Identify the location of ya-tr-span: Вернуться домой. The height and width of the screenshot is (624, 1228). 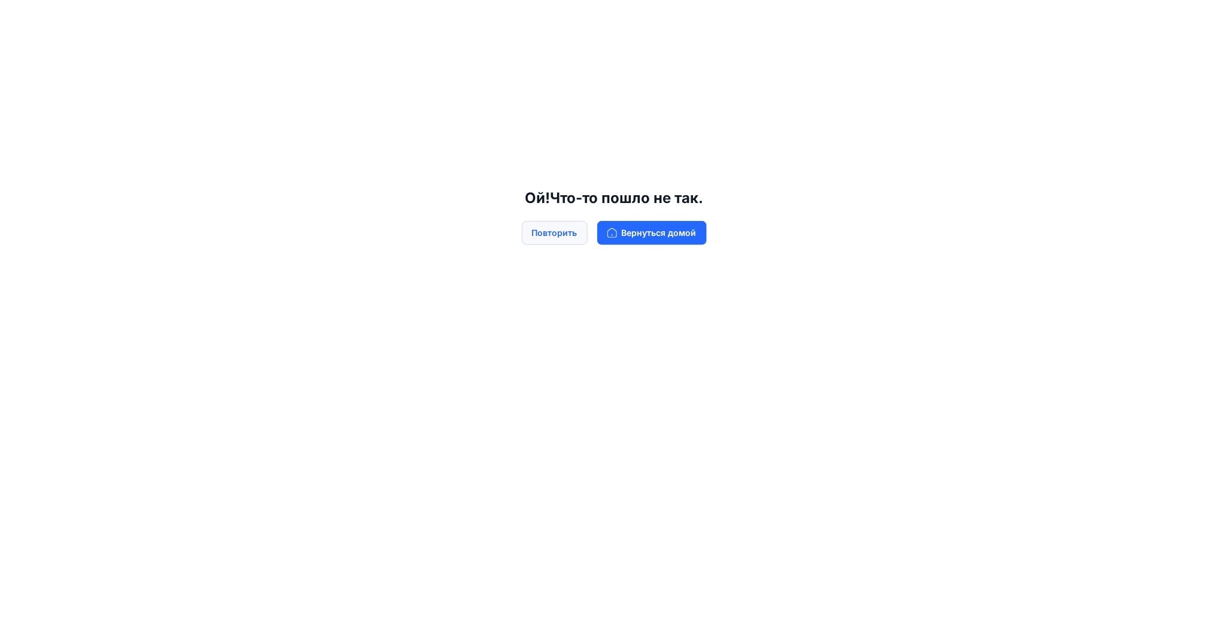
(659, 233).